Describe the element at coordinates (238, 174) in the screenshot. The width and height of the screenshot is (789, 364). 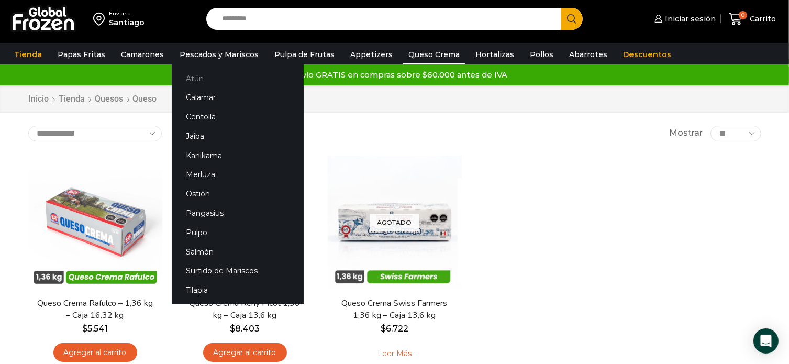
I see `a: Merluza` at that location.